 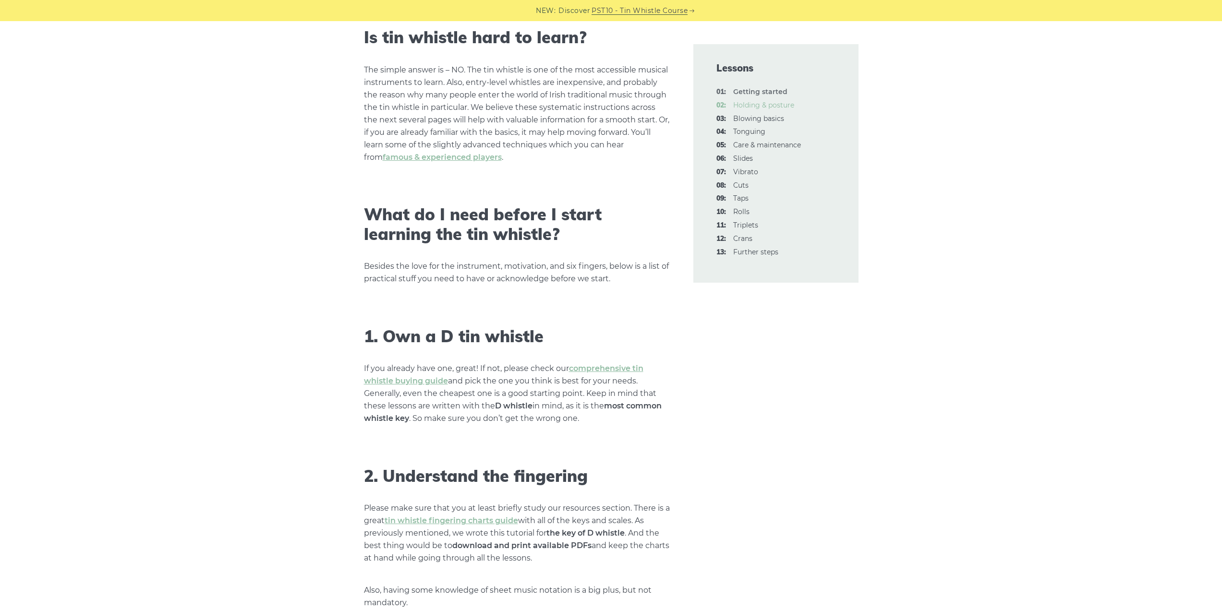 I want to click on a: 06:Slides, so click(x=743, y=158).